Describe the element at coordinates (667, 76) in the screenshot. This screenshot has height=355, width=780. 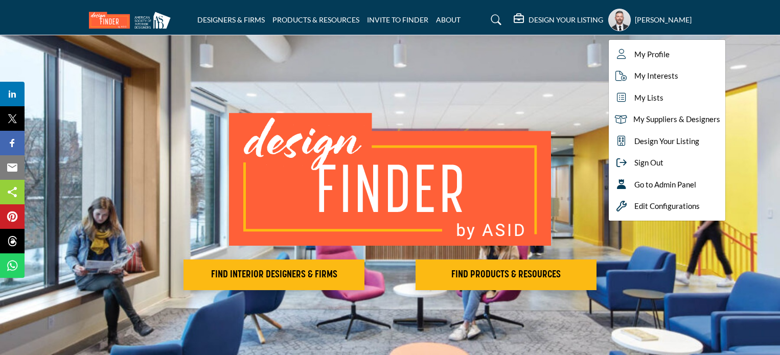
I see `a: My Interests` at that location.